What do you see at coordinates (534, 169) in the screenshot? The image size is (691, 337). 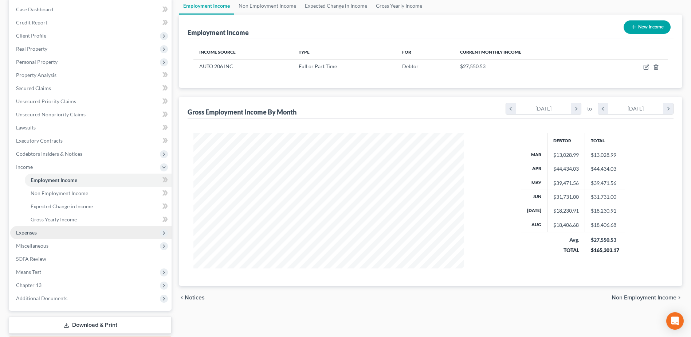 I see `th: Apr` at bounding box center [534, 169].